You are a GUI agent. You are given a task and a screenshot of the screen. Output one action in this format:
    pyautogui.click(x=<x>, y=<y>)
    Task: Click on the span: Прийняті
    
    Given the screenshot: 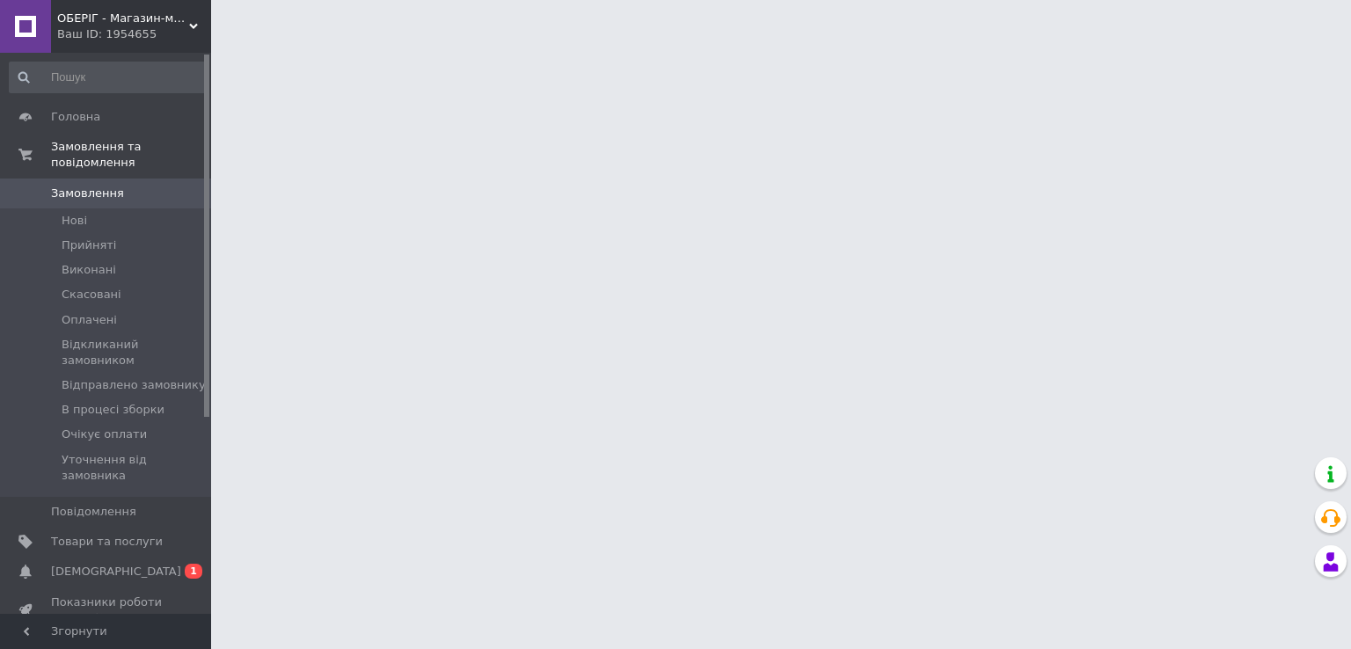 What is the action you would take?
    pyautogui.click(x=89, y=245)
    